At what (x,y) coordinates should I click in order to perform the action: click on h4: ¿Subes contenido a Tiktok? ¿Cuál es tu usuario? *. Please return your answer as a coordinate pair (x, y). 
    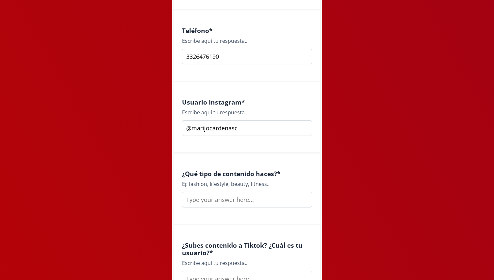
    Looking at the image, I should click on (247, 249).